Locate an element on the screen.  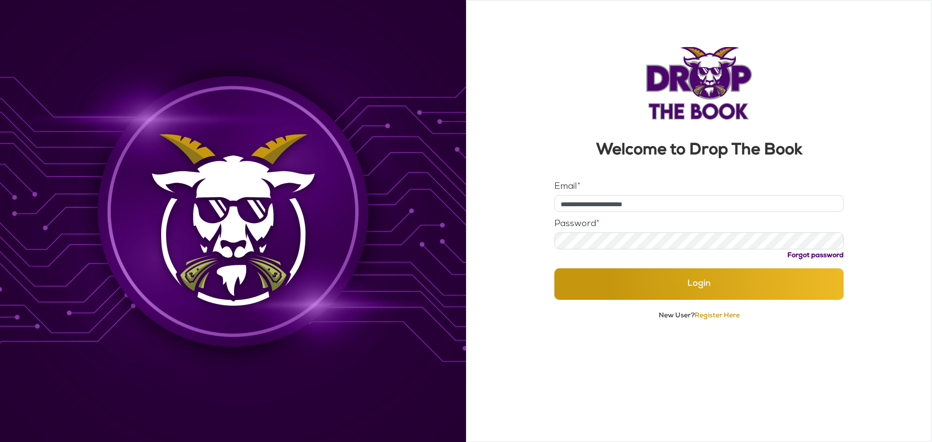
a: Forgot password is located at coordinates (815, 256).